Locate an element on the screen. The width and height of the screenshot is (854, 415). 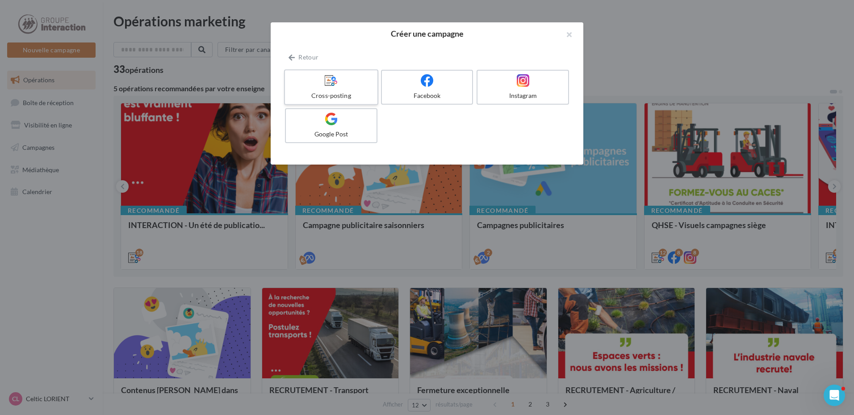
button: Retour is located at coordinates (303, 57).